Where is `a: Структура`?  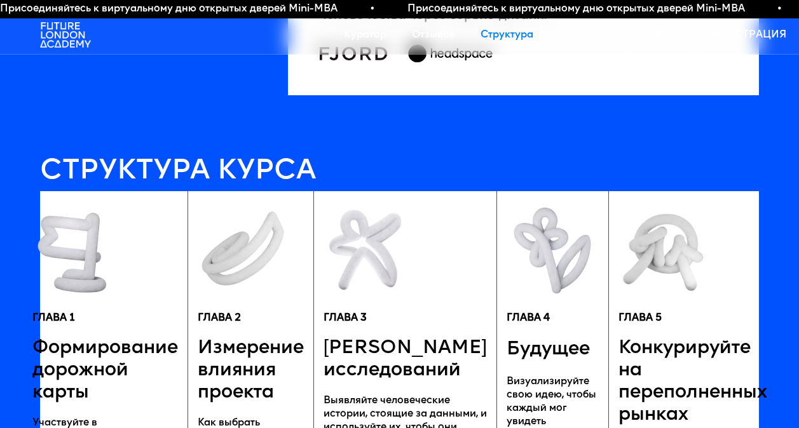 a: Структура is located at coordinates (506, 35).